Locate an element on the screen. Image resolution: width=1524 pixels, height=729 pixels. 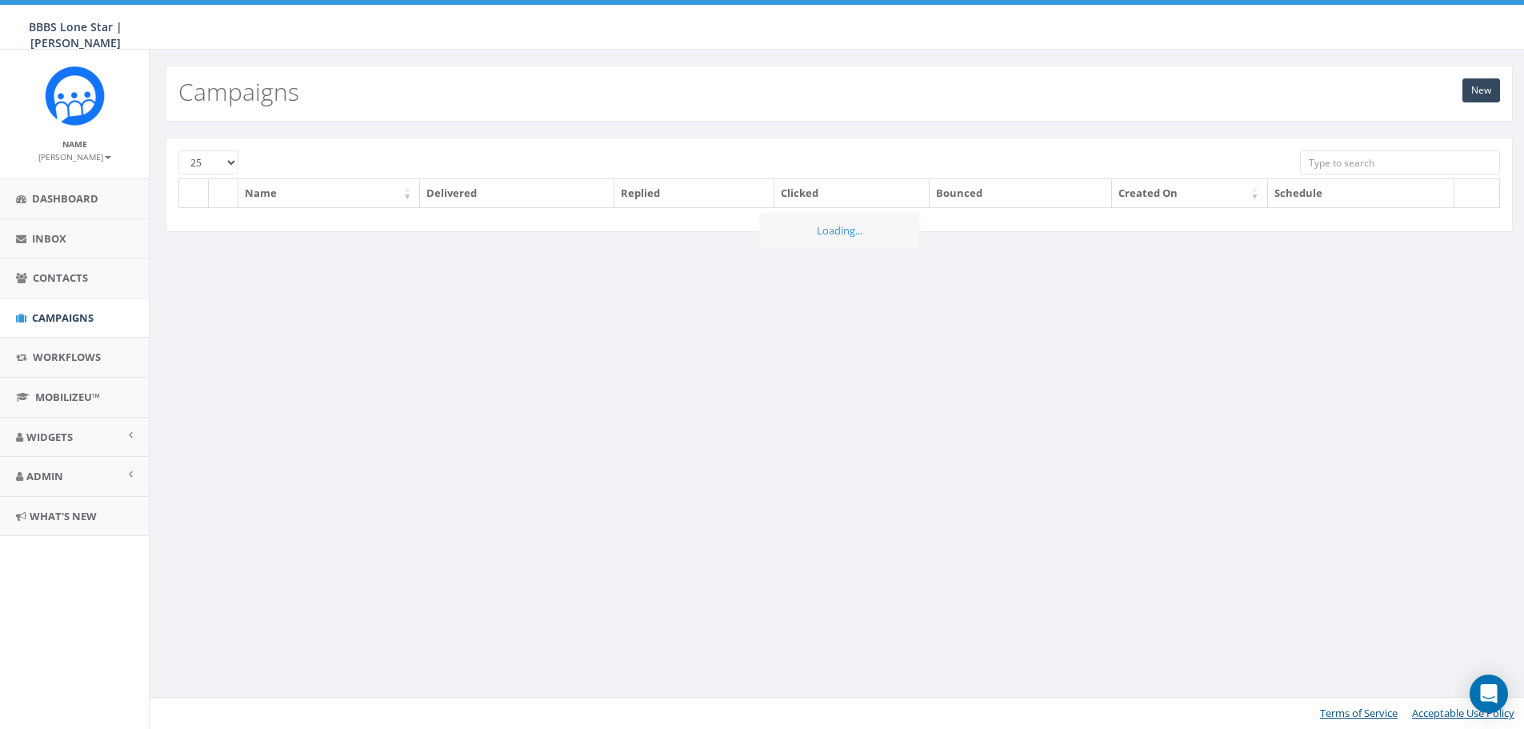
input: Type to search is located at coordinates (1400, 162).